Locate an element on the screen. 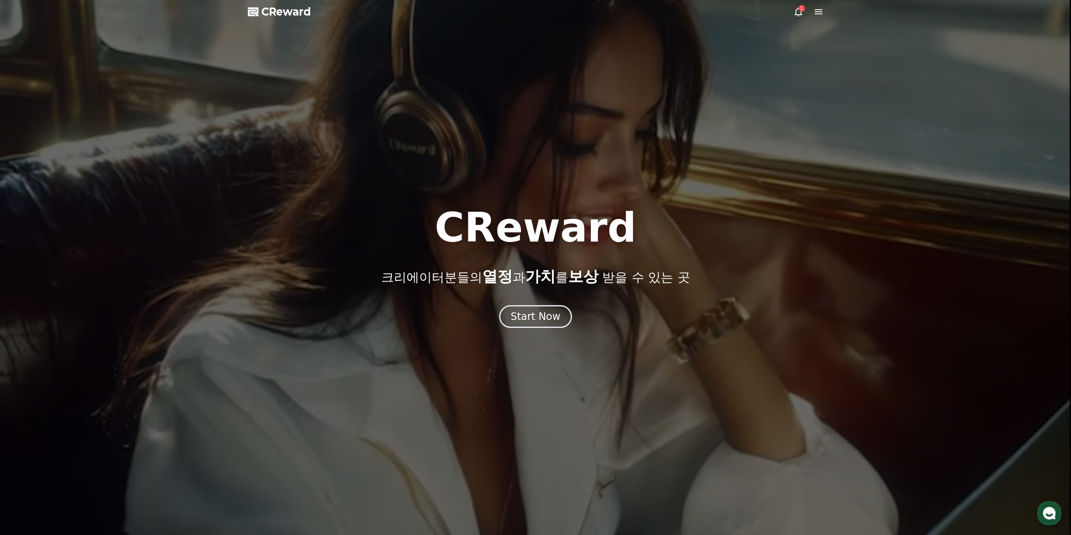  span: 열정 is located at coordinates (497, 276).